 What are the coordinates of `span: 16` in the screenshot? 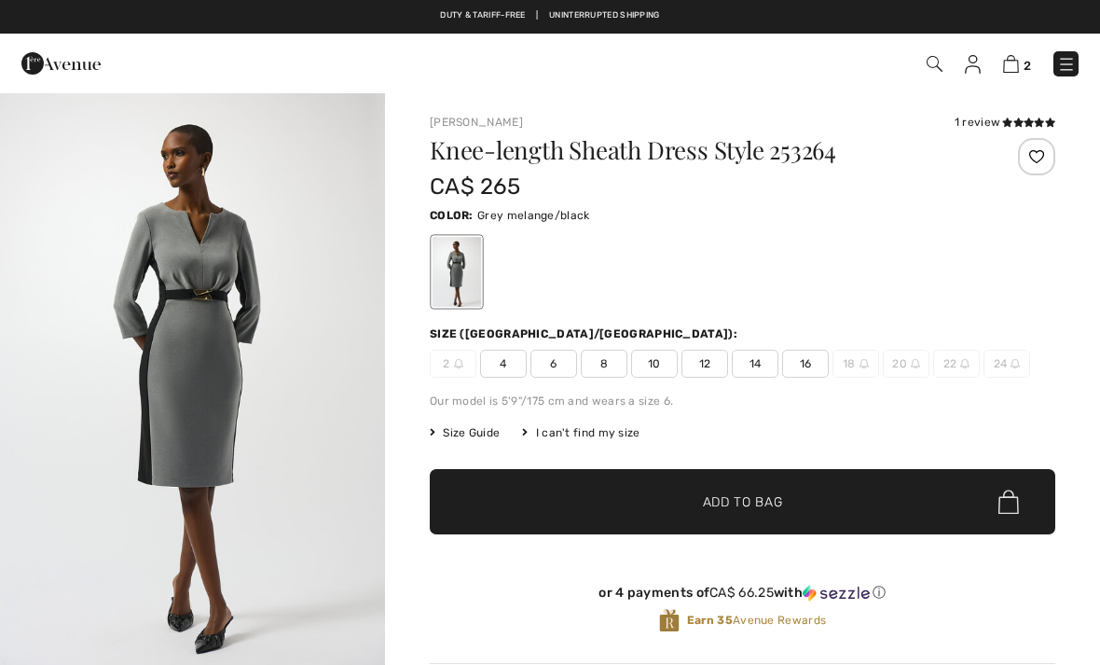 It's located at (806, 364).